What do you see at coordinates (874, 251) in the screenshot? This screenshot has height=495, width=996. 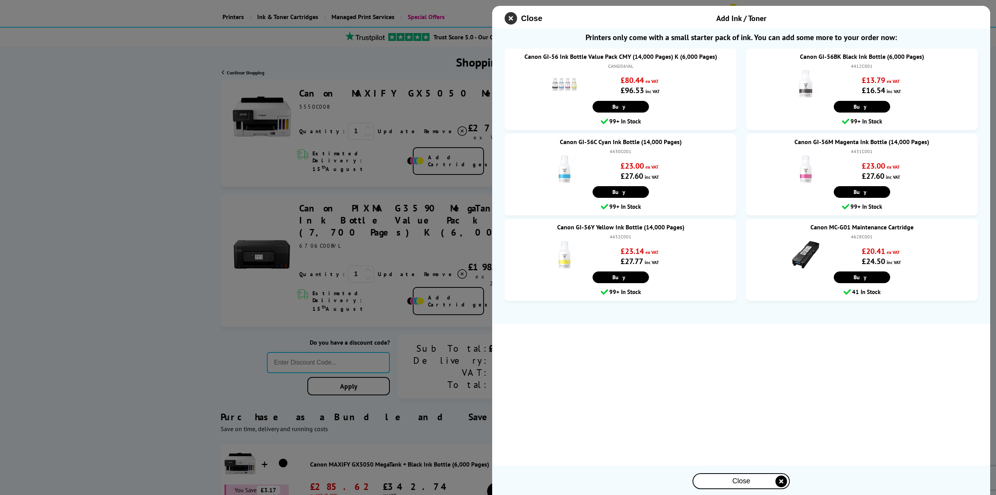 I see `strong: £20.41` at bounding box center [874, 251].